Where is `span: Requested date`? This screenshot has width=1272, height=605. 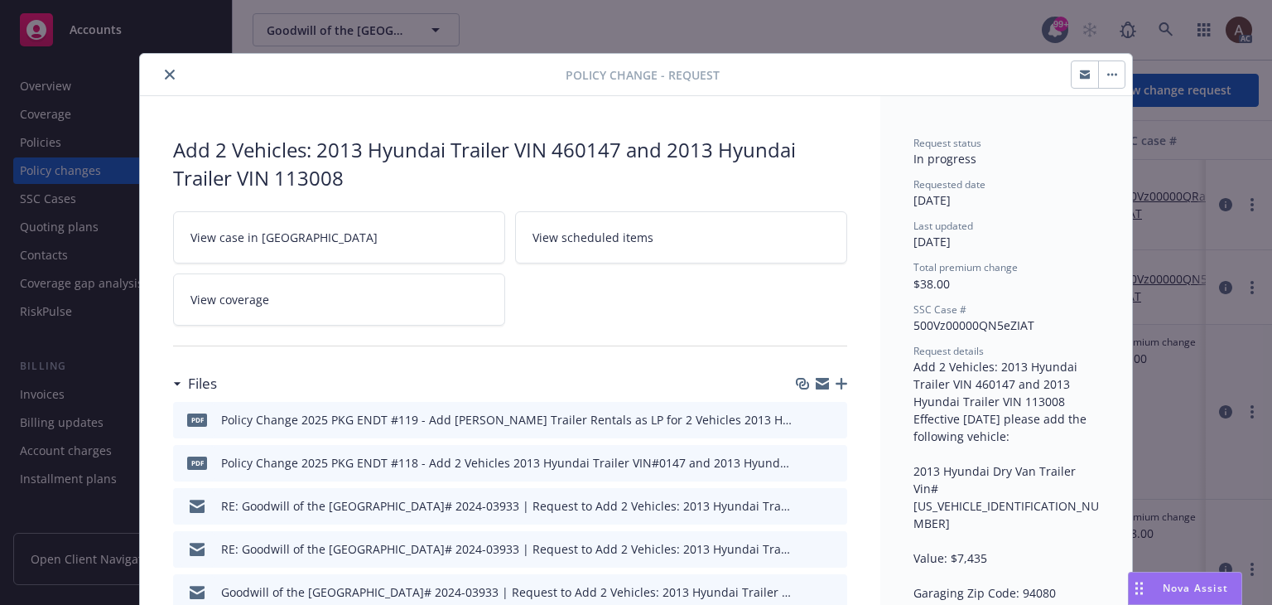
span: Requested date is located at coordinates (949, 184).